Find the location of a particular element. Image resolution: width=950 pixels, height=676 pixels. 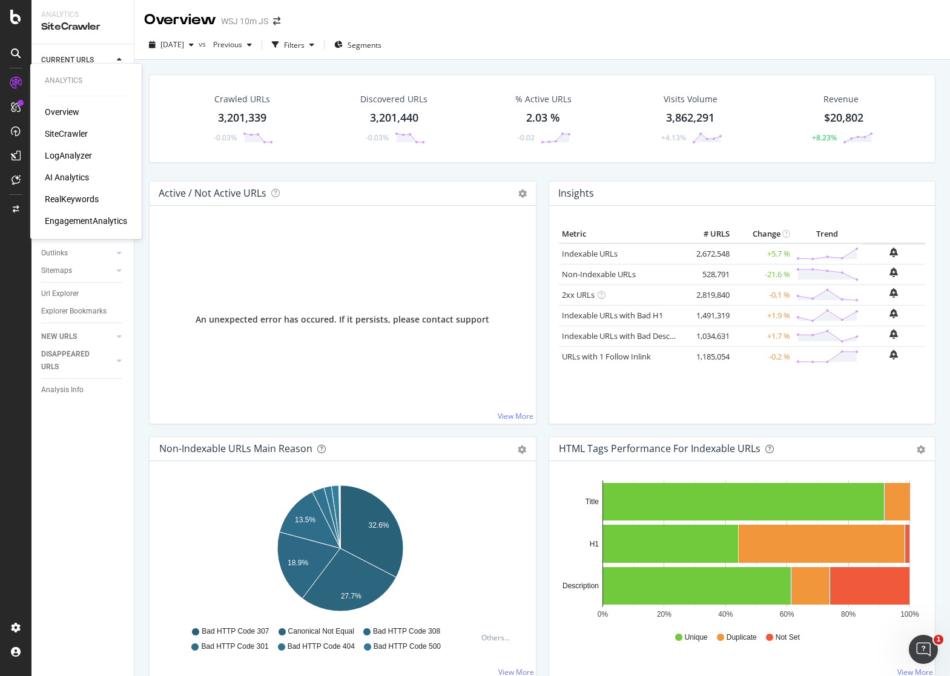

a: Indexable URLs is located at coordinates (590, 254).